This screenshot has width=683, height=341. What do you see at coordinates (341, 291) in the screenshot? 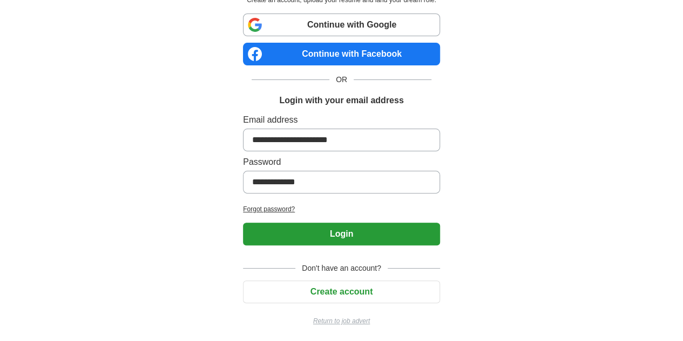
I see `a: Create account` at bounding box center [341, 291].